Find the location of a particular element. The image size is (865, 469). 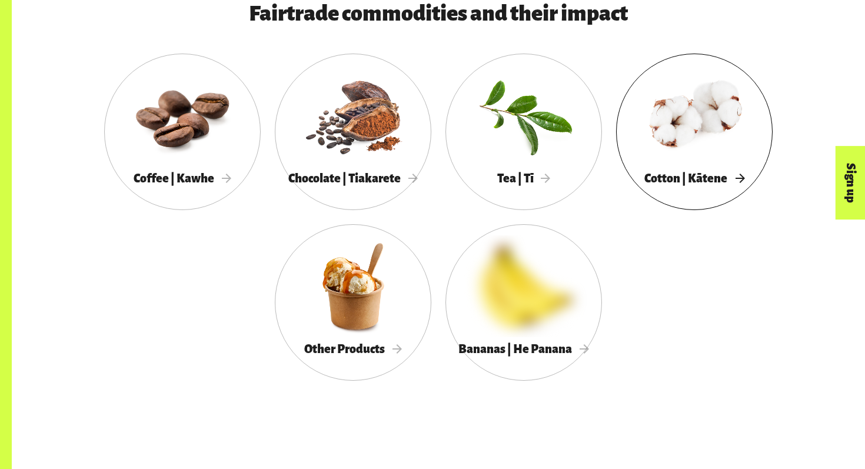

a: Cotton | Kātene is located at coordinates (694, 132).